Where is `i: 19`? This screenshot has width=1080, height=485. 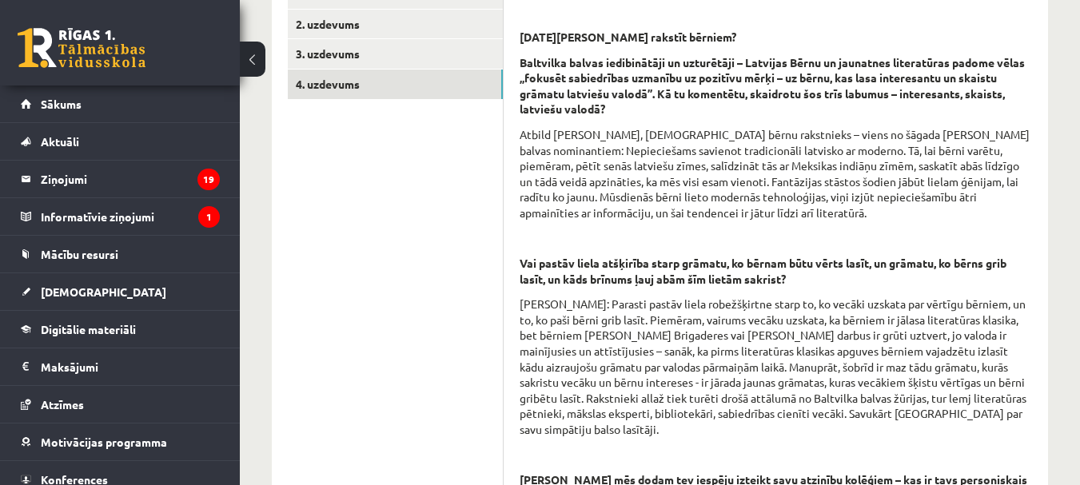
i: 19 is located at coordinates (209, 179).